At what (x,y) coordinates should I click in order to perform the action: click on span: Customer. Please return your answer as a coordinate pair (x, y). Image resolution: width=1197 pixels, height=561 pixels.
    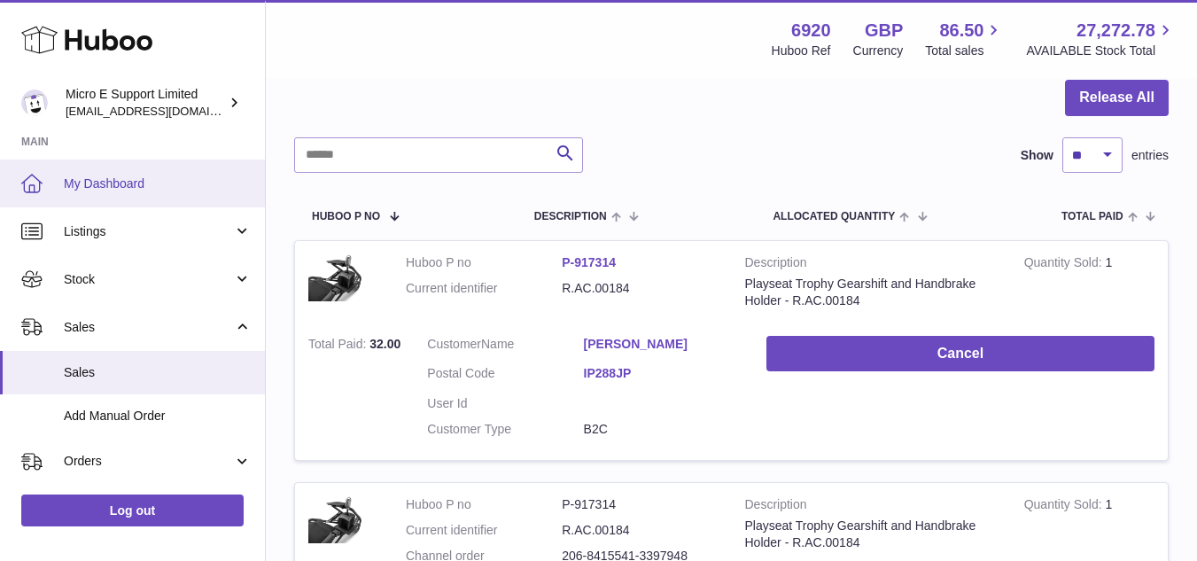
    Looking at the image, I should click on (454, 344).